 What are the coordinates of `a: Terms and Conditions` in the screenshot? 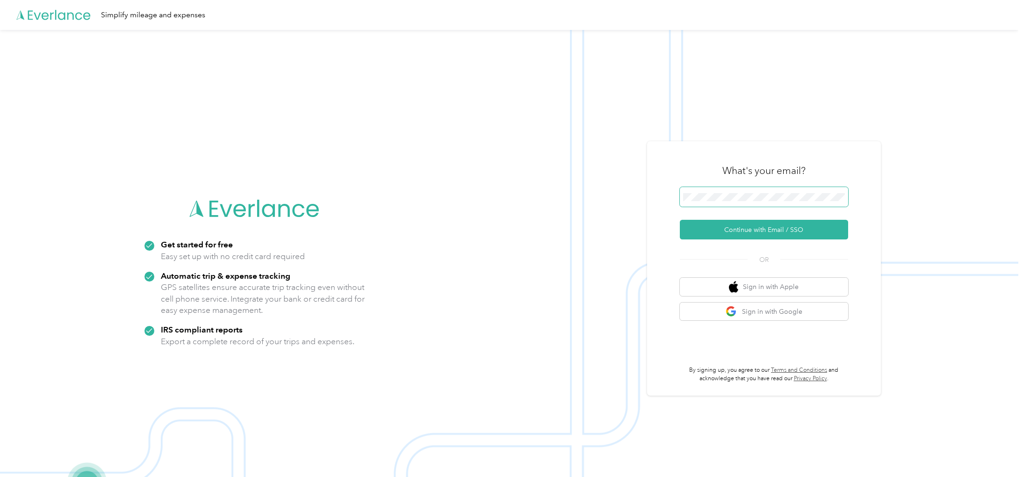 It's located at (799, 370).